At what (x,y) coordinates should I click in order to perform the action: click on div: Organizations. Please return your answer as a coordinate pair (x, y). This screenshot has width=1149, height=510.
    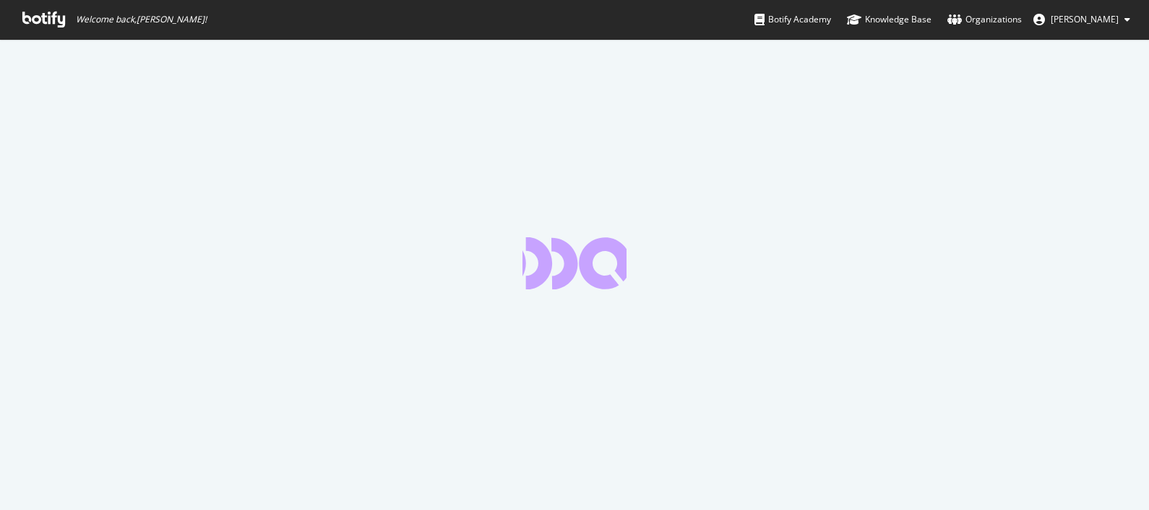
    Looking at the image, I should click on (985, 20).